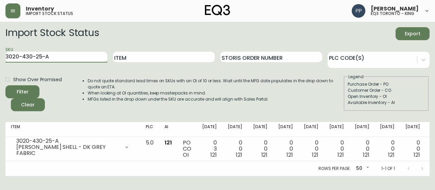 This screenshot has width=435, height=190. Describe the element at coordinates (393, 14) in the screenshot. I see `h5: eq3 toronto - king` at that location.